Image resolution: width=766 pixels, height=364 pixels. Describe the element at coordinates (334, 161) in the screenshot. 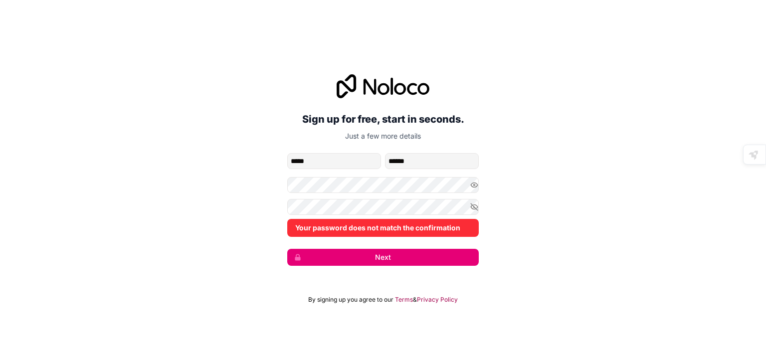

I see `input: given-name` at that location.